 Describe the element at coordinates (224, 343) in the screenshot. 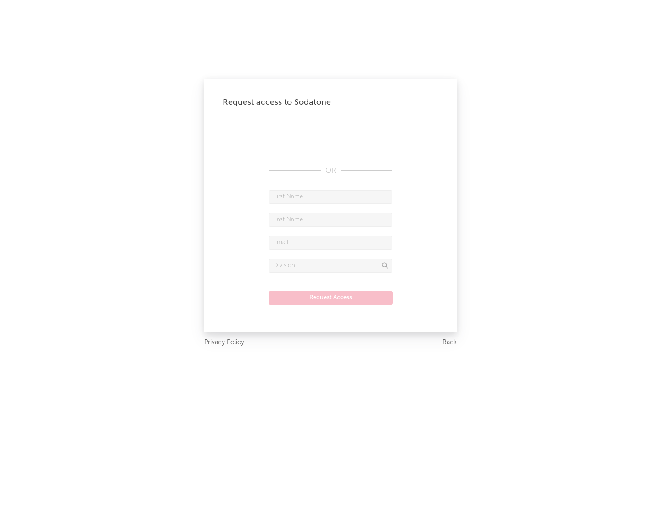

I see `a: Privacy Policy` at that location.